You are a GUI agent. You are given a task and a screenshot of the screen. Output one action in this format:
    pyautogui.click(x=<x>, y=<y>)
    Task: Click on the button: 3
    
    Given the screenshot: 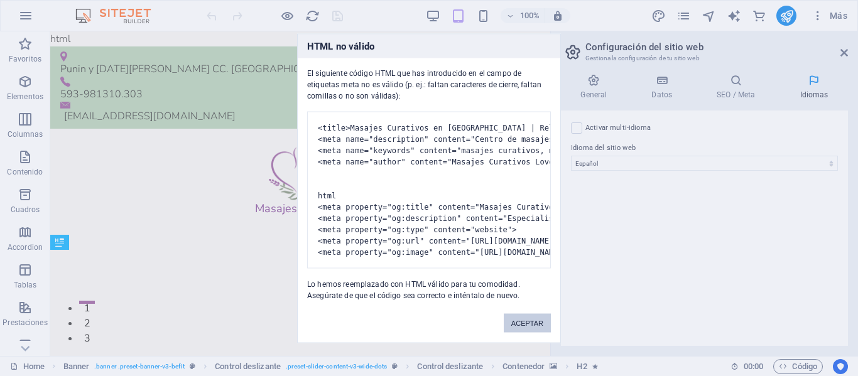 What is the action you would take?
    pyautogui.click(x=36, y=301)
    